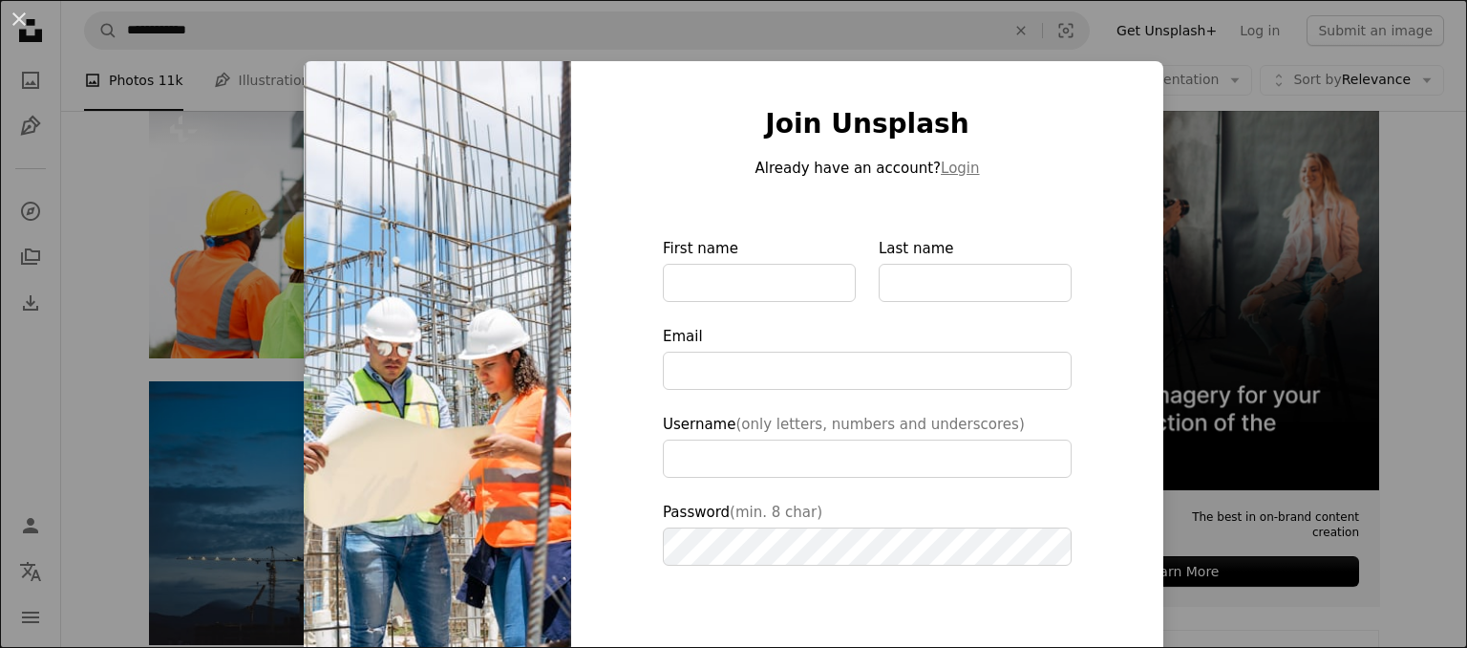 This screenshot has width=1467, height=648. I want to click on input: Last name, so click(975, 283).